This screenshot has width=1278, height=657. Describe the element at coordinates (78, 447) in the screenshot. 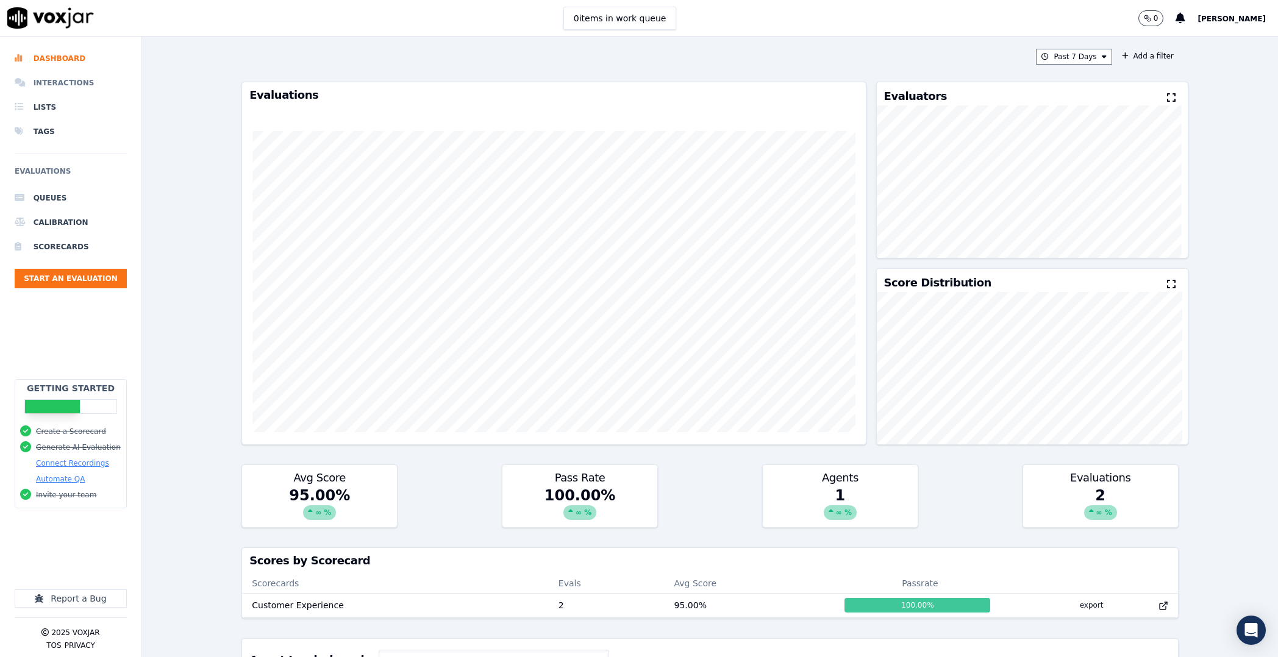

I see `button: Generate AI Evaluation` at that location.